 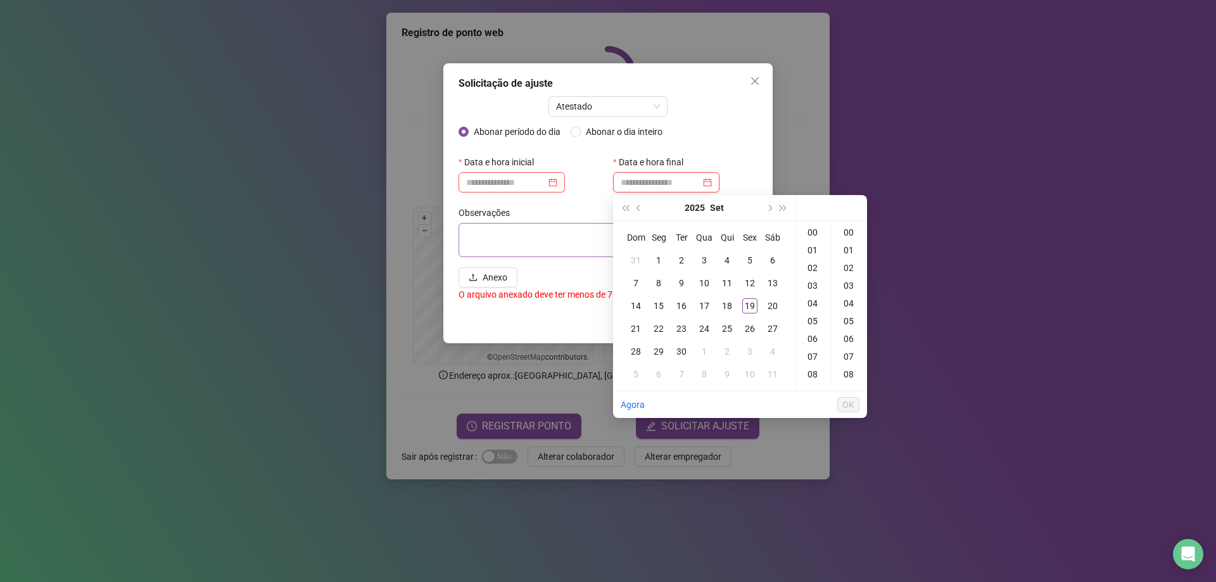 What do you see at coordinates (636, 329) in the screenshot?
I see `td: 2025-09-21` at bounding box center [636, 329].